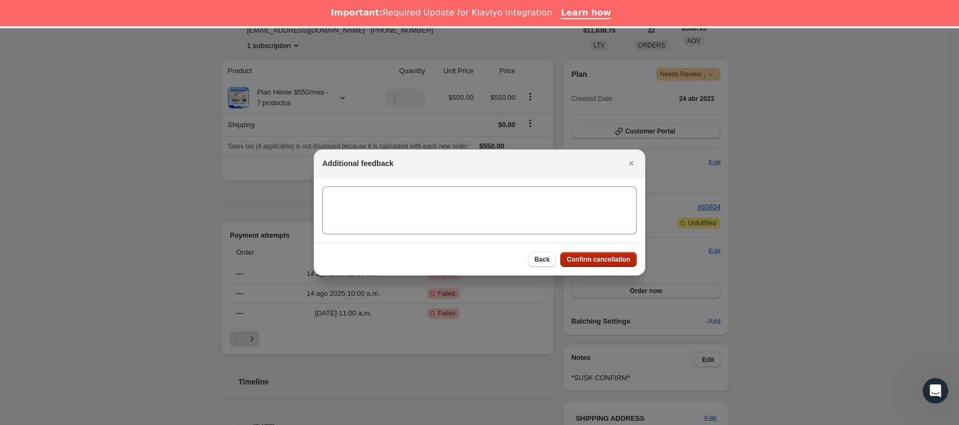 The height and width of the screenshot is (425, 959). I want to click on button: Confirm cancellation, so click(598, 260).